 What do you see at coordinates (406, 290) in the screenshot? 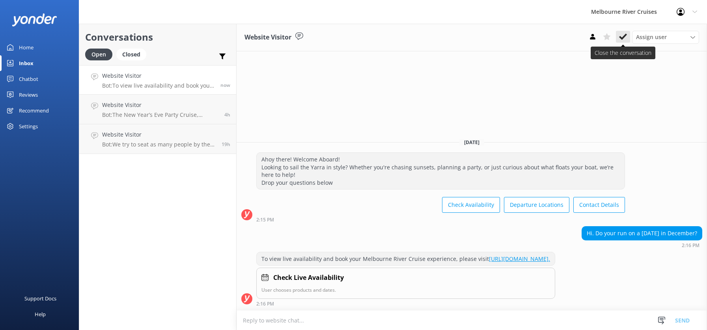
I see `p: User chooses products and dates.` at bounding box center [406, 290].